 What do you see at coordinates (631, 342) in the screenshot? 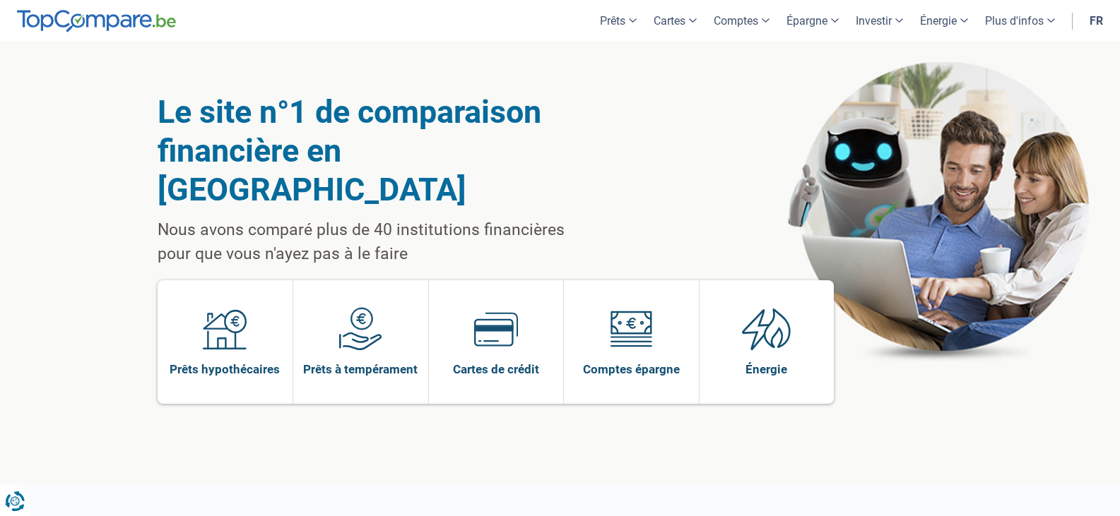
I see `a: Comptes épargne Comptes épargne` at bounding box center [631, 342].